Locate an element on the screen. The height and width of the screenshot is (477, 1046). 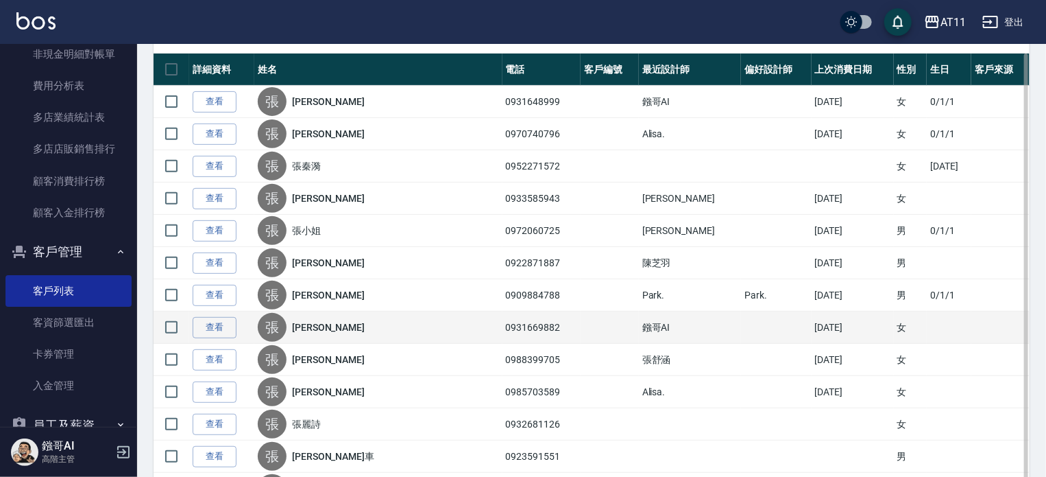
button: 登出 is located at coordinates (1003, 22).